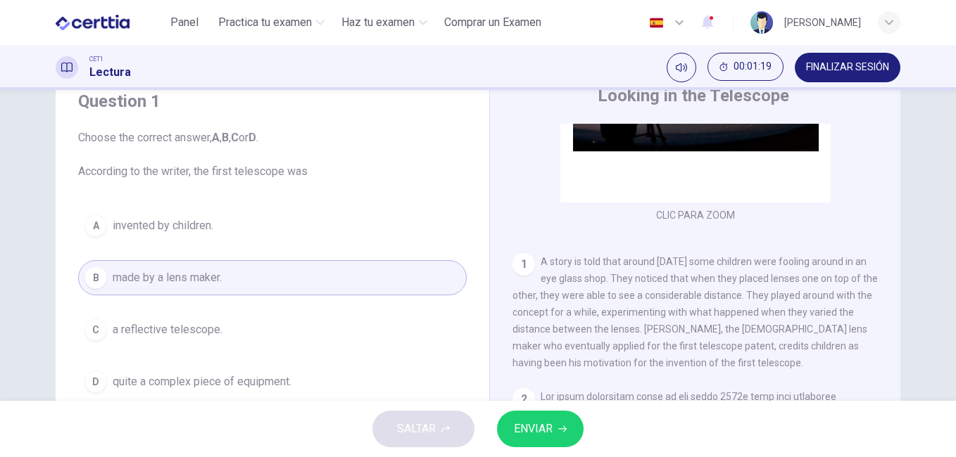 This screenshot has width=956, height=457. I want to click on span: Choose the correct answer, , , or . According to the writer, the first telescope was, so click(272, 155).